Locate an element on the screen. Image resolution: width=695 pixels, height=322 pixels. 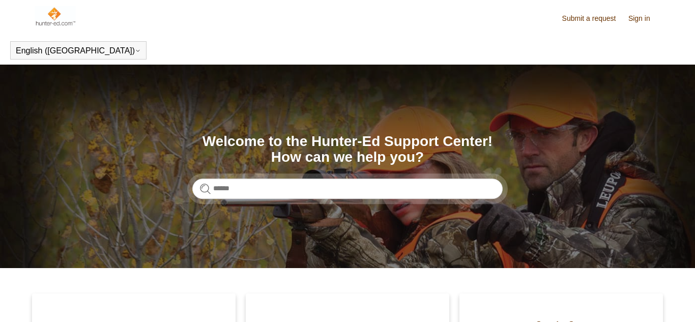
img: Hunter-Ed Help Center home page is located at coordinates (55, 16).